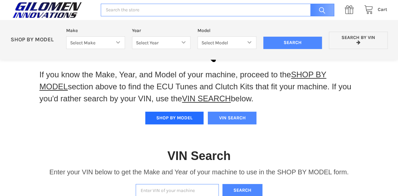  Describe the element at coordinates (183, 80) in the screenshot. I see `a: SHOP BY MODEL` at that location.